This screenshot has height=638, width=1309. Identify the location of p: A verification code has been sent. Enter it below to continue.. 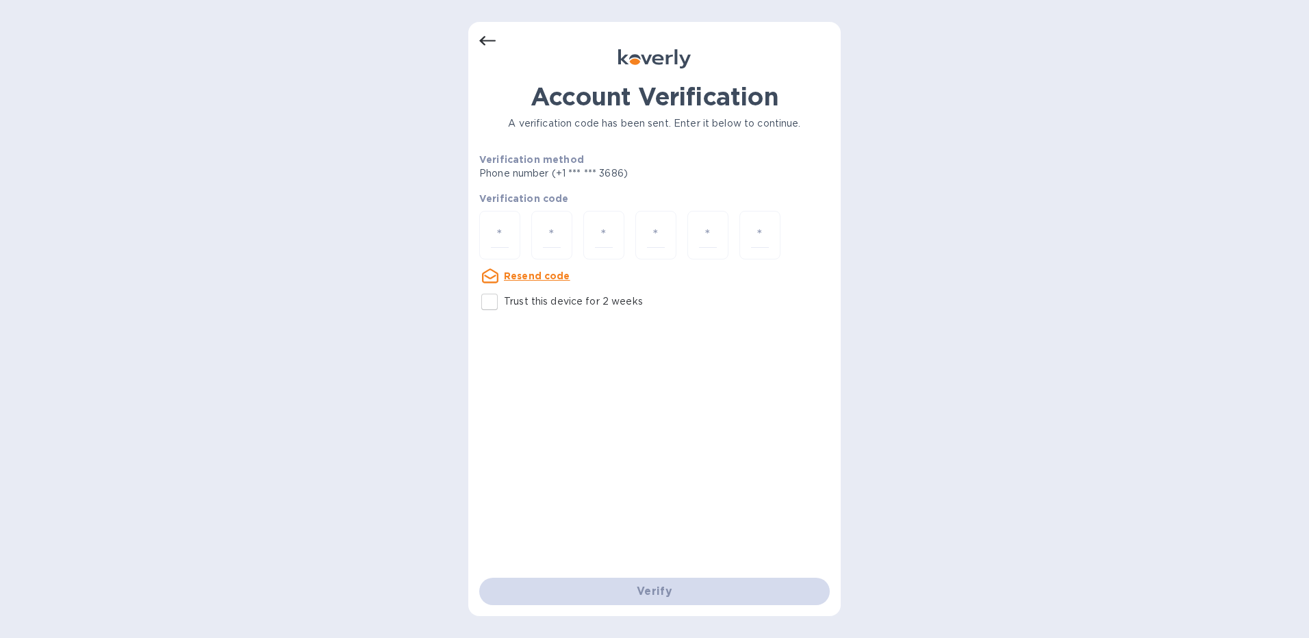
(655, 123).